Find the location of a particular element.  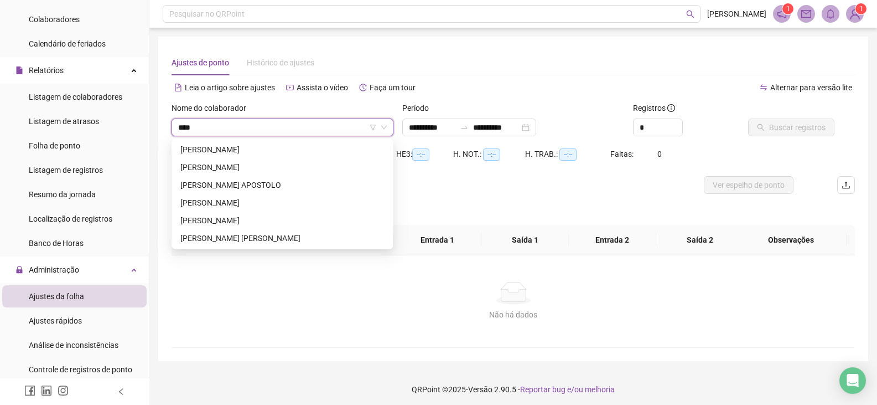

span: lock is located at coordinates (19, 270).